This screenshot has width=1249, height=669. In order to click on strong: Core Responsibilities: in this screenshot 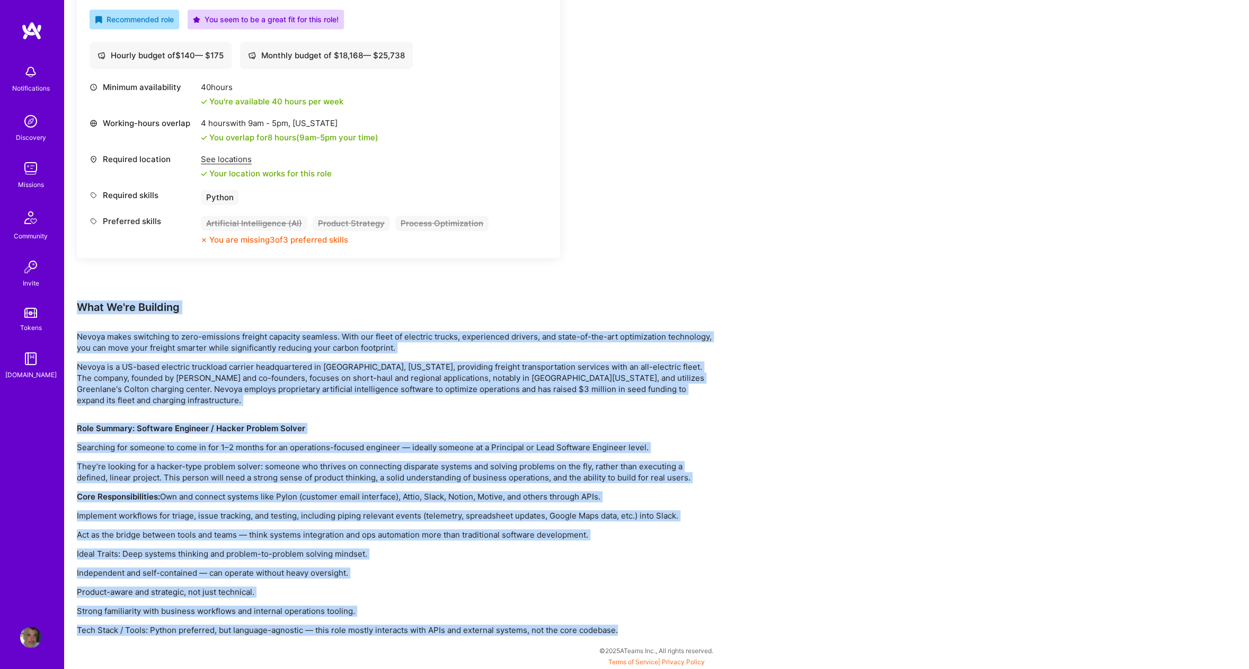, I will do `click(118, 496)`.